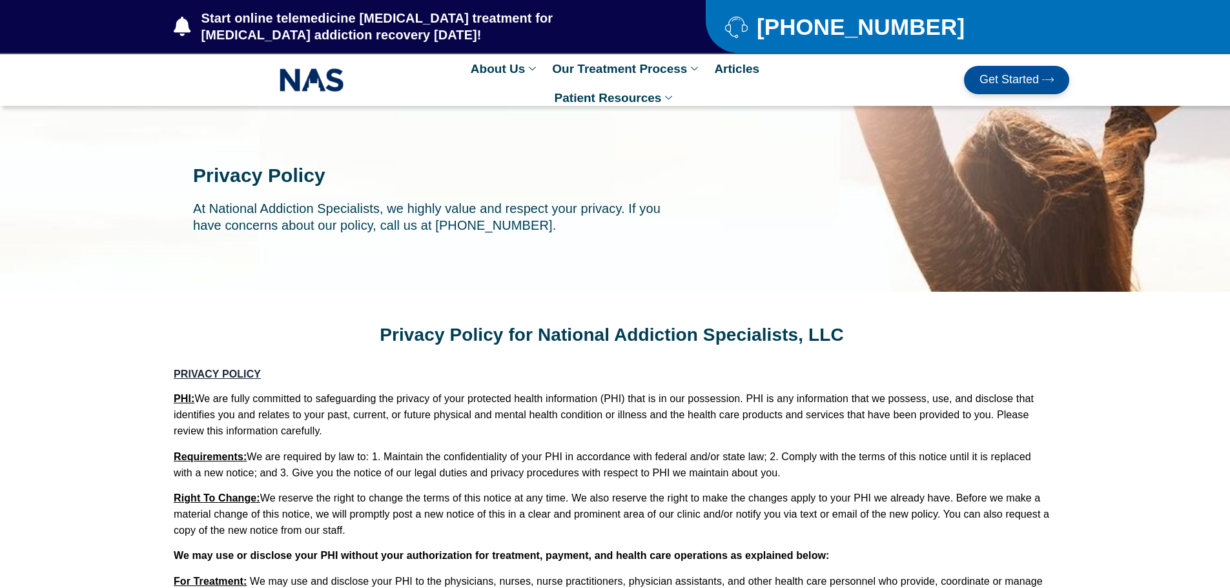  Describe the element at coordinates (217, 498) in the screenshot. I see `u: Right To Change:` at that location.